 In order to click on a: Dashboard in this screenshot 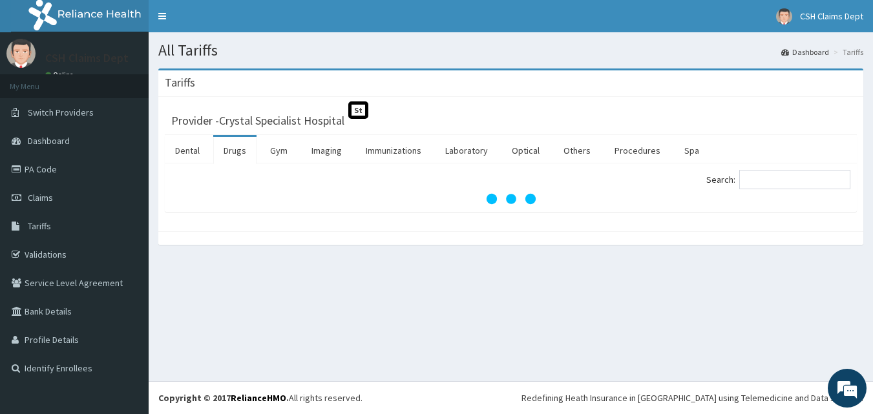, I will do `click(805, 52)`.